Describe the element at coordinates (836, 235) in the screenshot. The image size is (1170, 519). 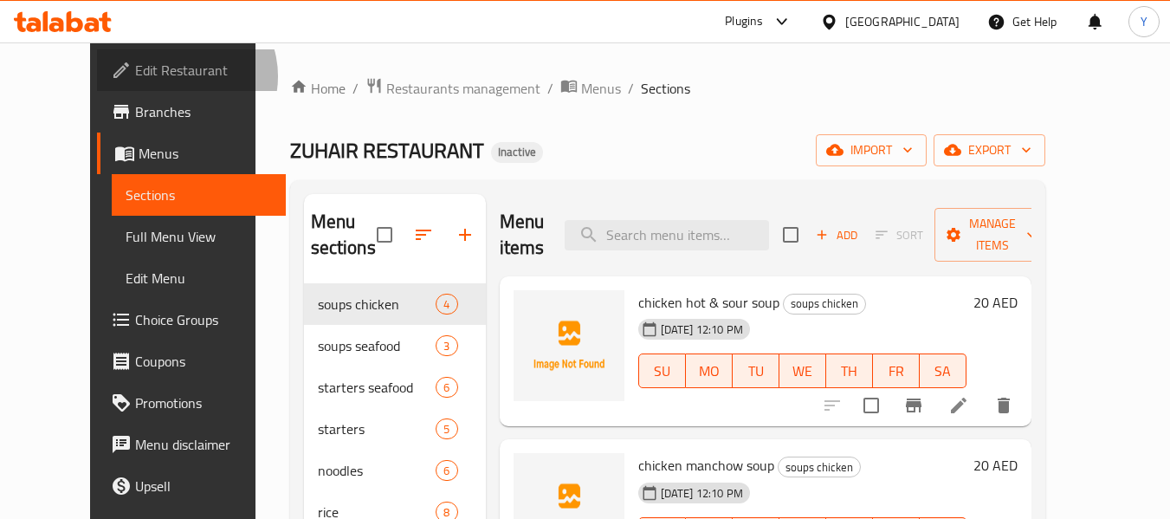
I see `button: Add` at that location.